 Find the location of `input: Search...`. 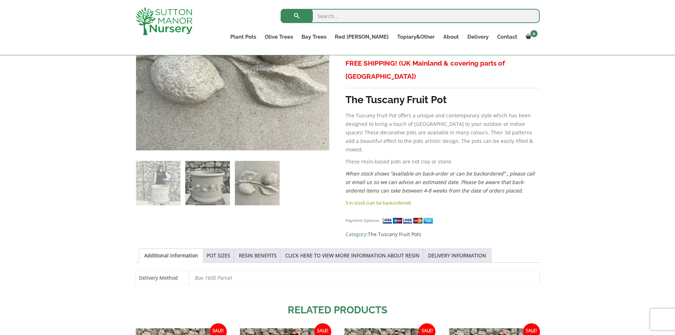

input: Search... is located at coordinates (410, 16).